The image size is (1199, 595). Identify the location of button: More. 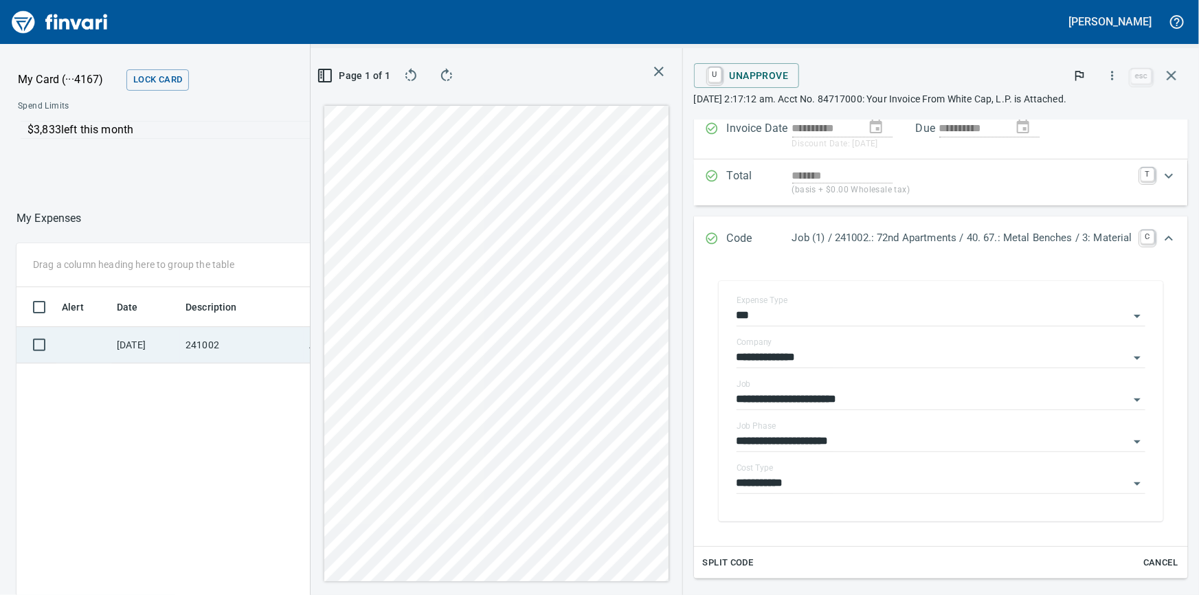
(1112, 76).